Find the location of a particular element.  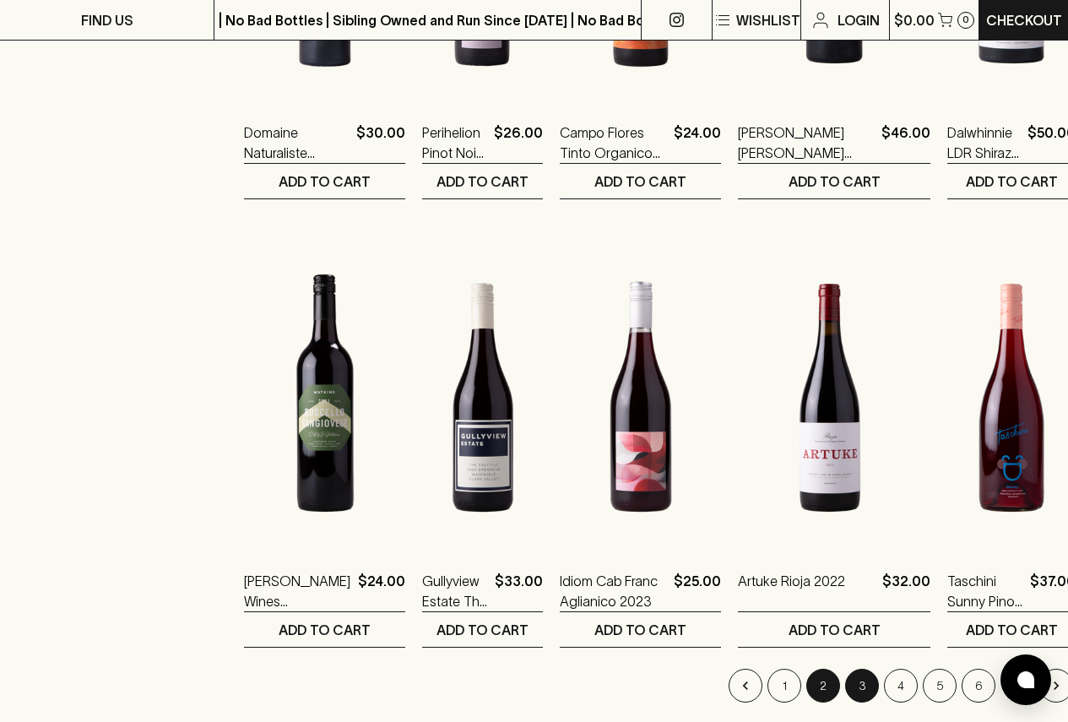

p: $32.00 is located at coordinates (906, 591).